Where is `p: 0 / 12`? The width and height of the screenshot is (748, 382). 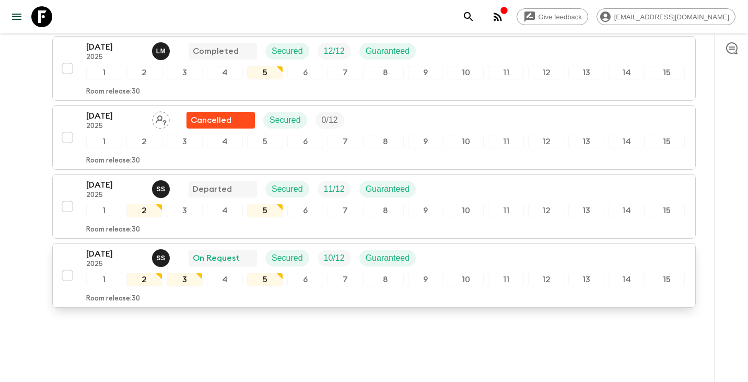
p: 0 / 12 is located at coordinates (330, 120).